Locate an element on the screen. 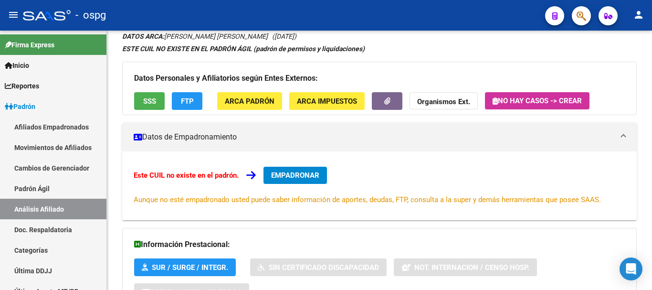 Image resolution: width=652 pixels, height=290 pixels. span: ARCA Padrón is located at coordinates (250, 101).